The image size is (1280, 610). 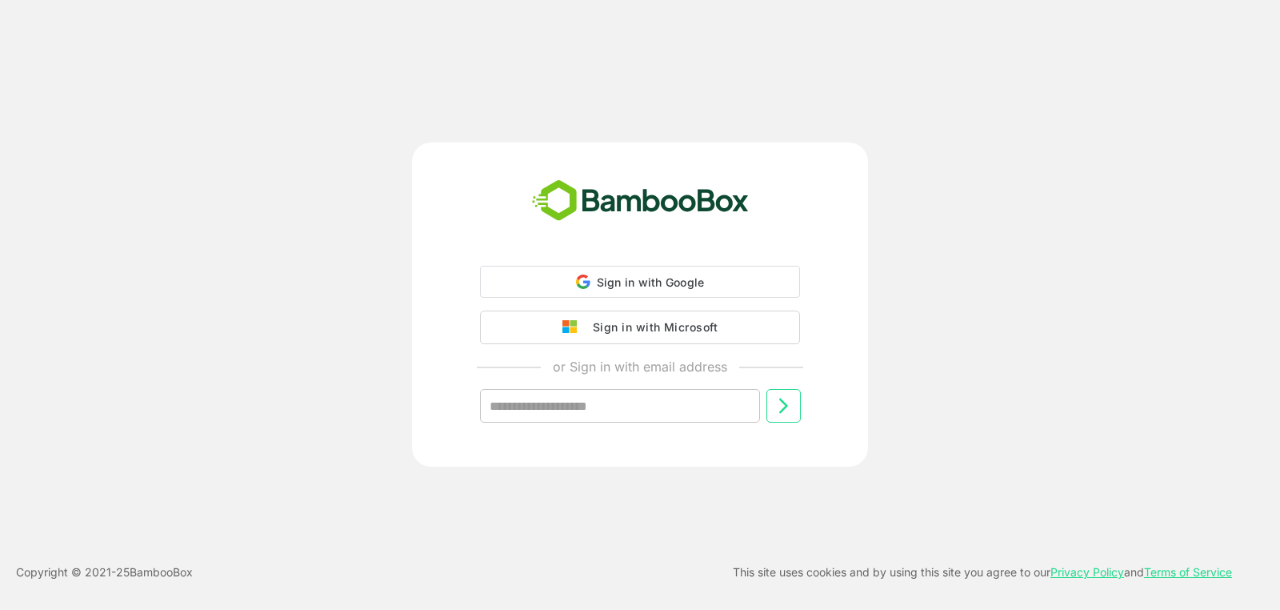 What do you see at coordinates (640, 282) in the screenshot?
I see `div: Sign in with Google` at bounding box center [640, 282].